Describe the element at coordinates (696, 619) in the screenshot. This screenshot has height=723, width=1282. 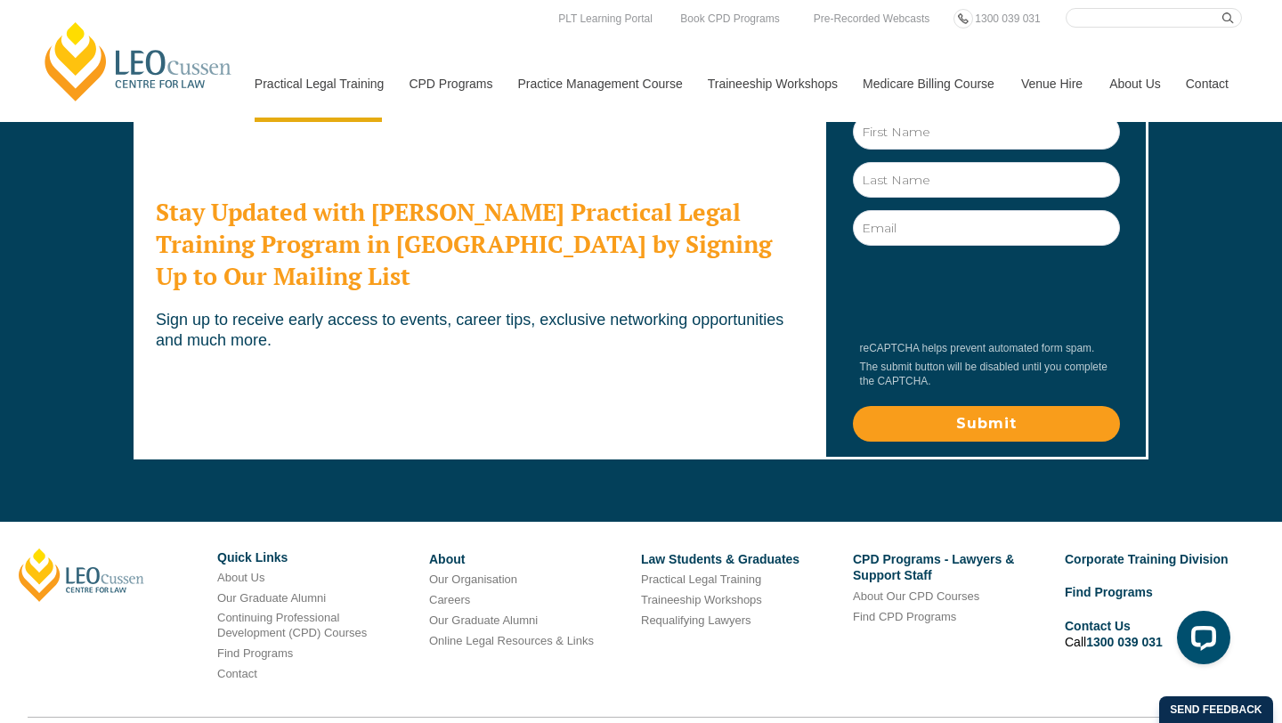
I see `a: Requalifying Lawyers` at that location.